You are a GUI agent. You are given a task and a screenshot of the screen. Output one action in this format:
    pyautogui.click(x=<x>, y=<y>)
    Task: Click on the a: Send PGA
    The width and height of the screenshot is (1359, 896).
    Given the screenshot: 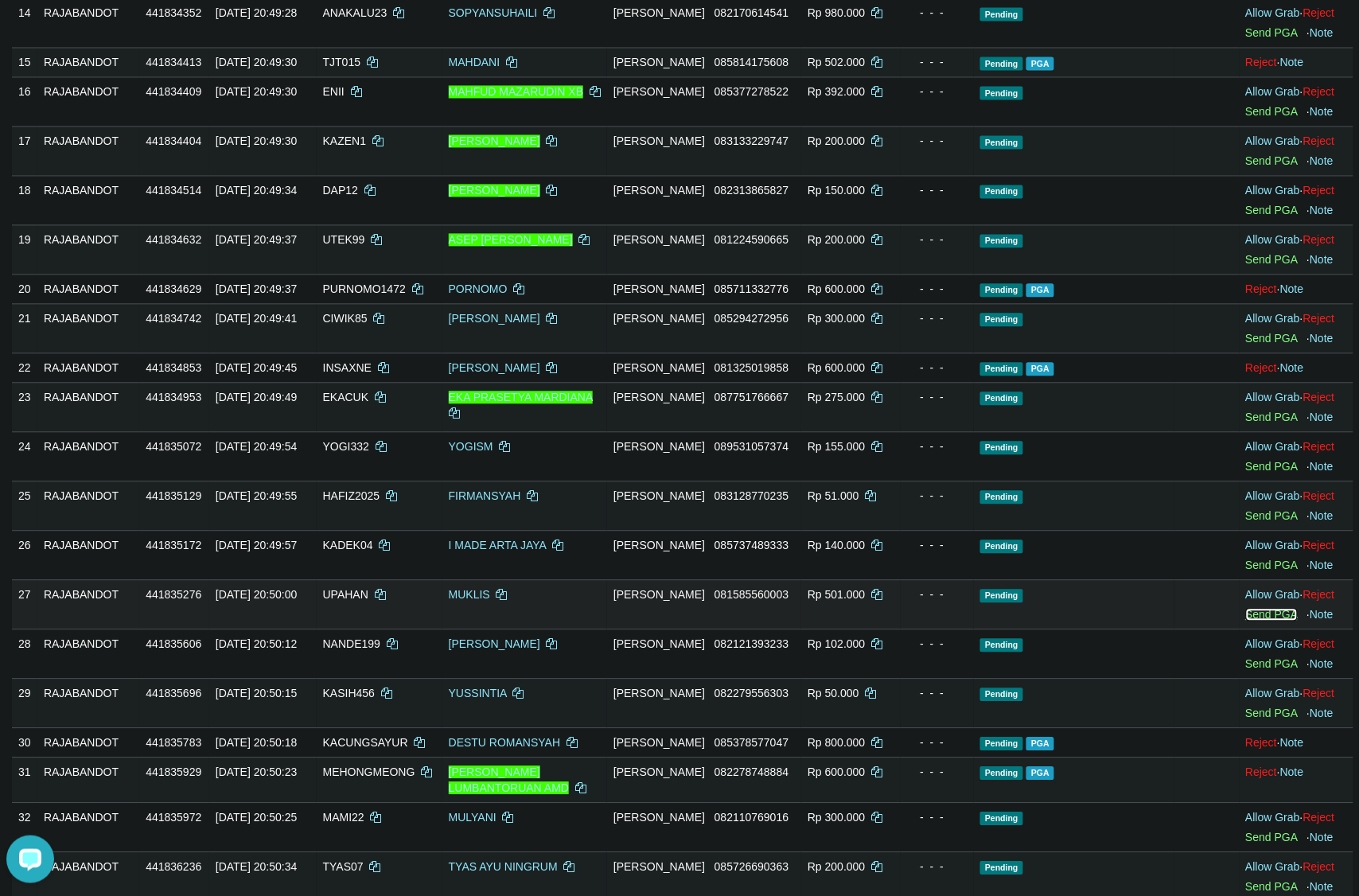 What is the action you would take?
    pyautogui.click(x=1271, y=516)
    